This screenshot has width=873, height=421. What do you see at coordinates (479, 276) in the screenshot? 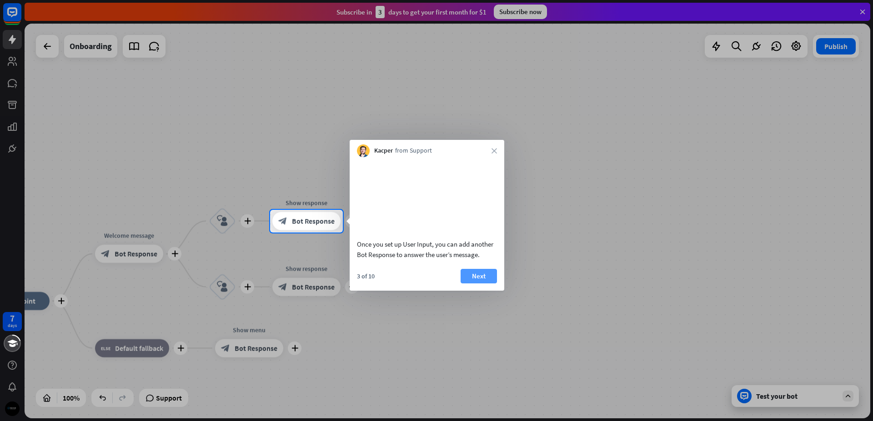
I see `button: Next` at bounding box center [479, 276].